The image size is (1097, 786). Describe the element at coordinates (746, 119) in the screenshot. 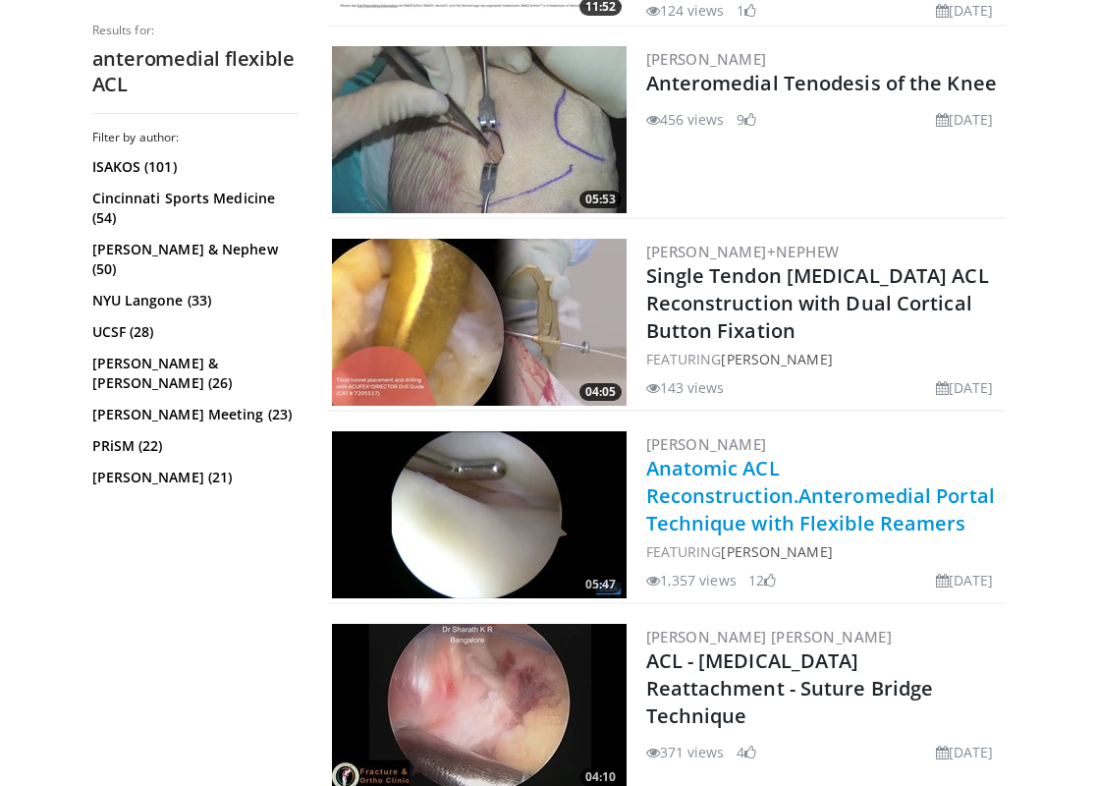

I see `li: 9` at that location.